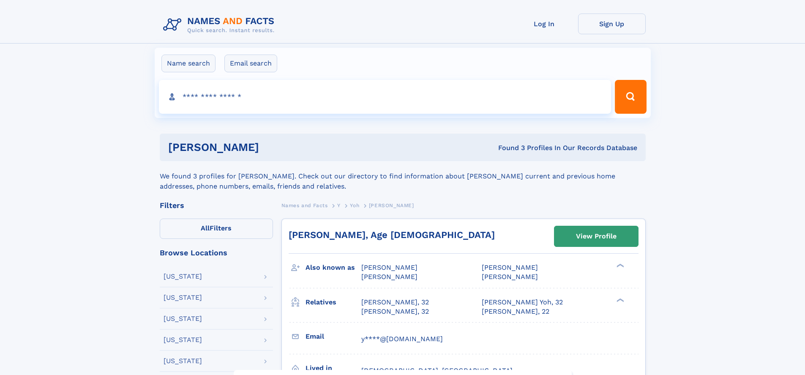 The image size is (805, 375). Describe the element at coordinates (188, 63) in the screenshot. I see `label: Name search` at that location.